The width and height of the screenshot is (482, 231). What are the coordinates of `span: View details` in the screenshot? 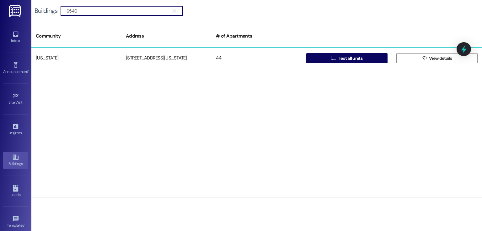 It's located at (440, 58).